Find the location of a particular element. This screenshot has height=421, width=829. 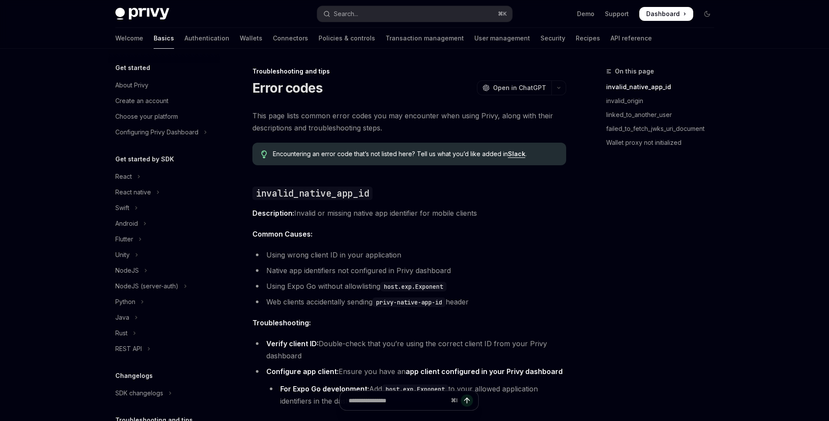

div: Rust is located at coordinates (121, 333).